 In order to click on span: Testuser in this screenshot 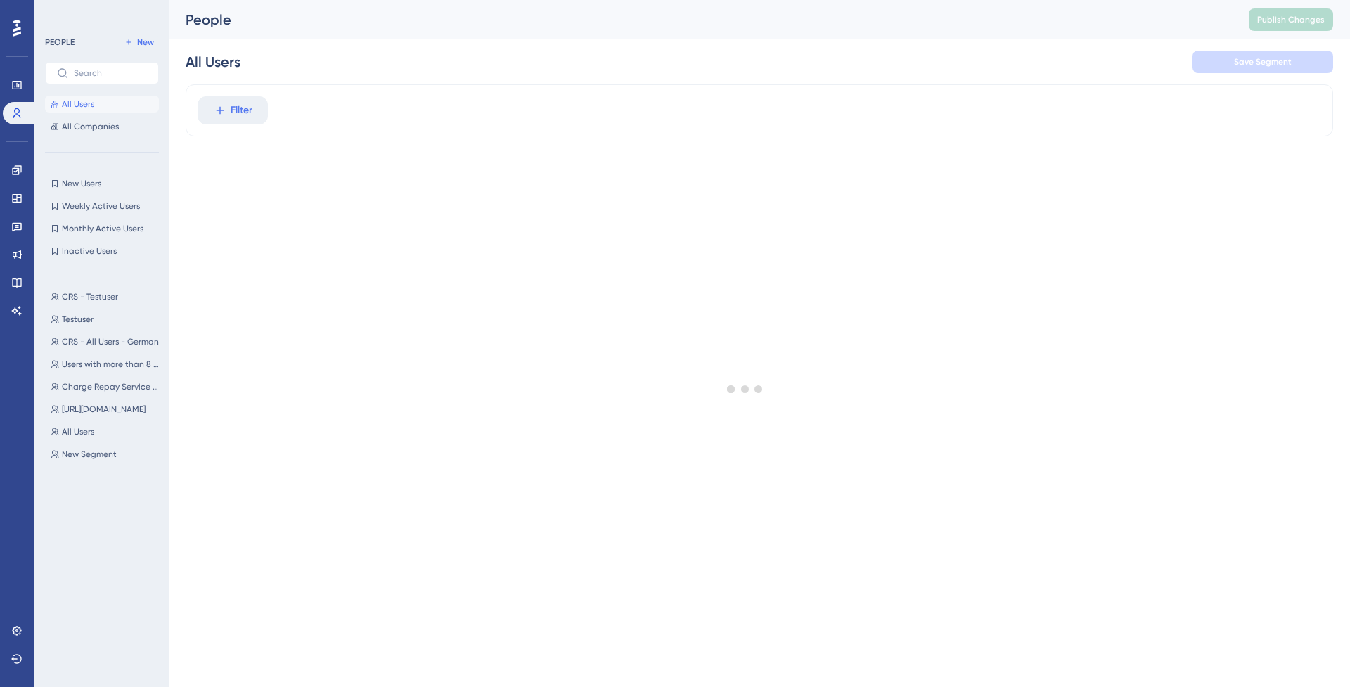, I will do `click(77, 319)`.